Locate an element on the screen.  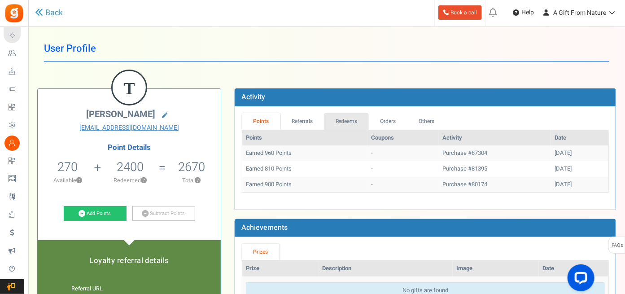
a: Help is located at coordinates (523, 13).